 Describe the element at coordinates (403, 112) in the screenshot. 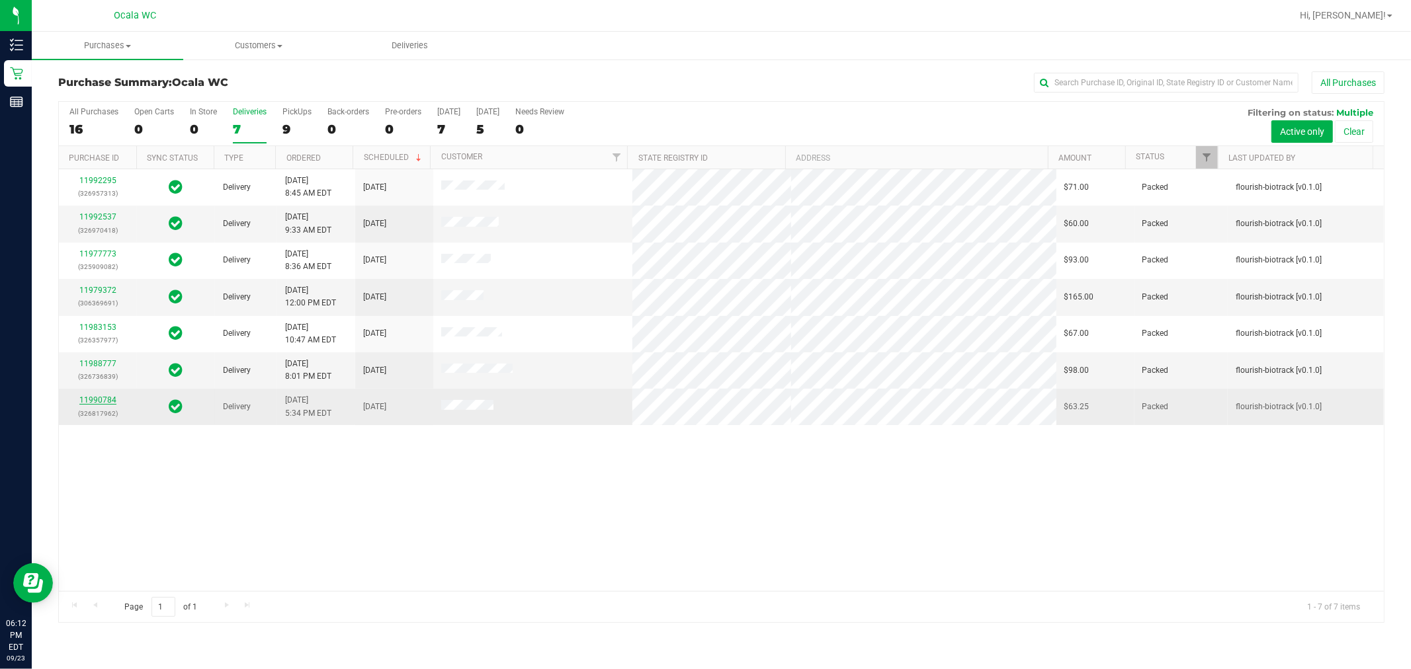

I see `div: Pre-orders` at that location.